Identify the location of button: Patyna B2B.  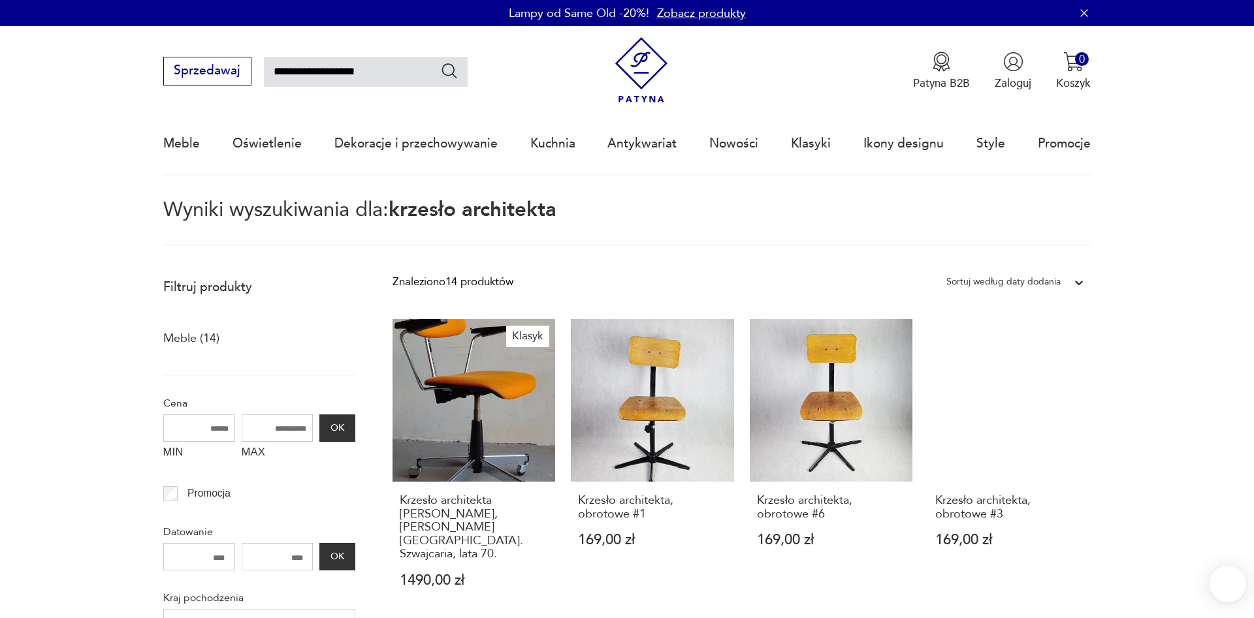
(941, 71).